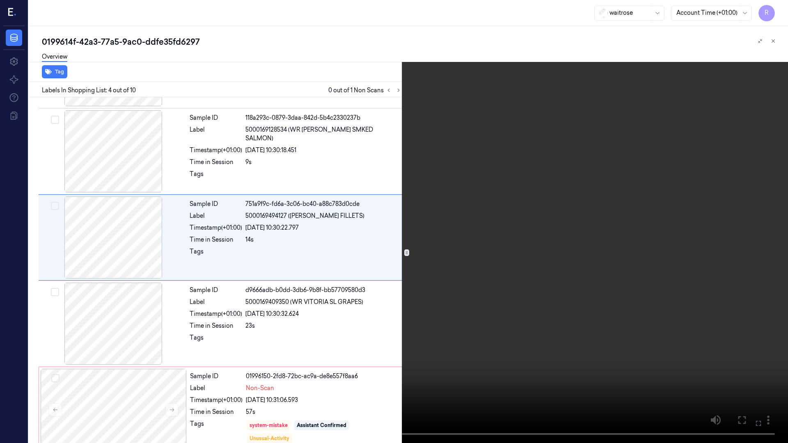 The image size is (788, 443). Describe the element at coordinates (322, 426) in the screenshot. I see `div: Assistant Confirmed` at that location.